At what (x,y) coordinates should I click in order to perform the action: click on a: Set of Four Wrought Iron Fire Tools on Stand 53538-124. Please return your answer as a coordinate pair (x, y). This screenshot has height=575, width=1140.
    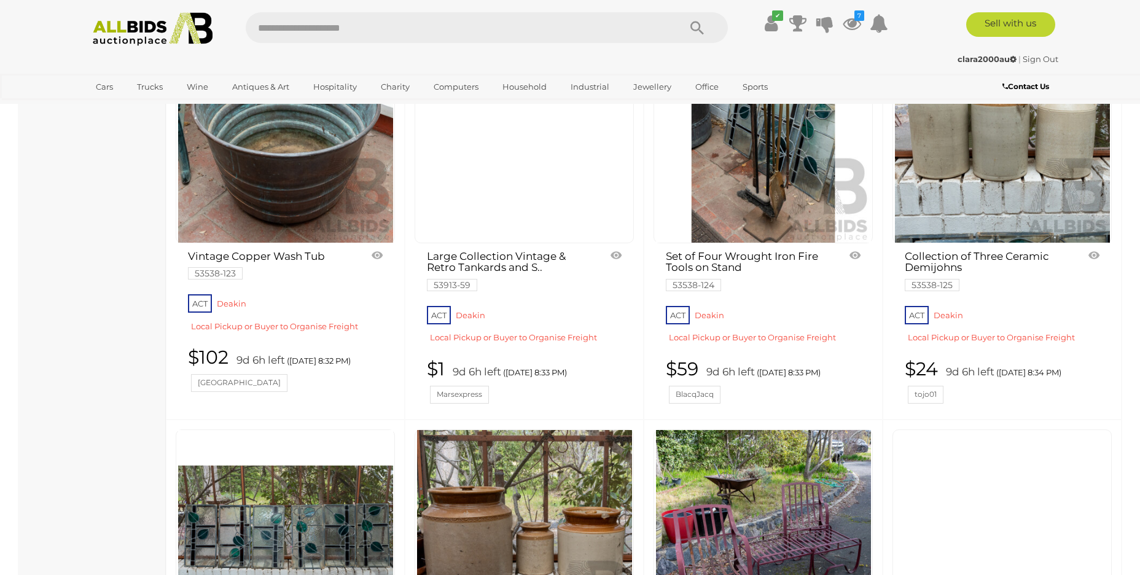
    Looking at the image, I should click on (748, 270).